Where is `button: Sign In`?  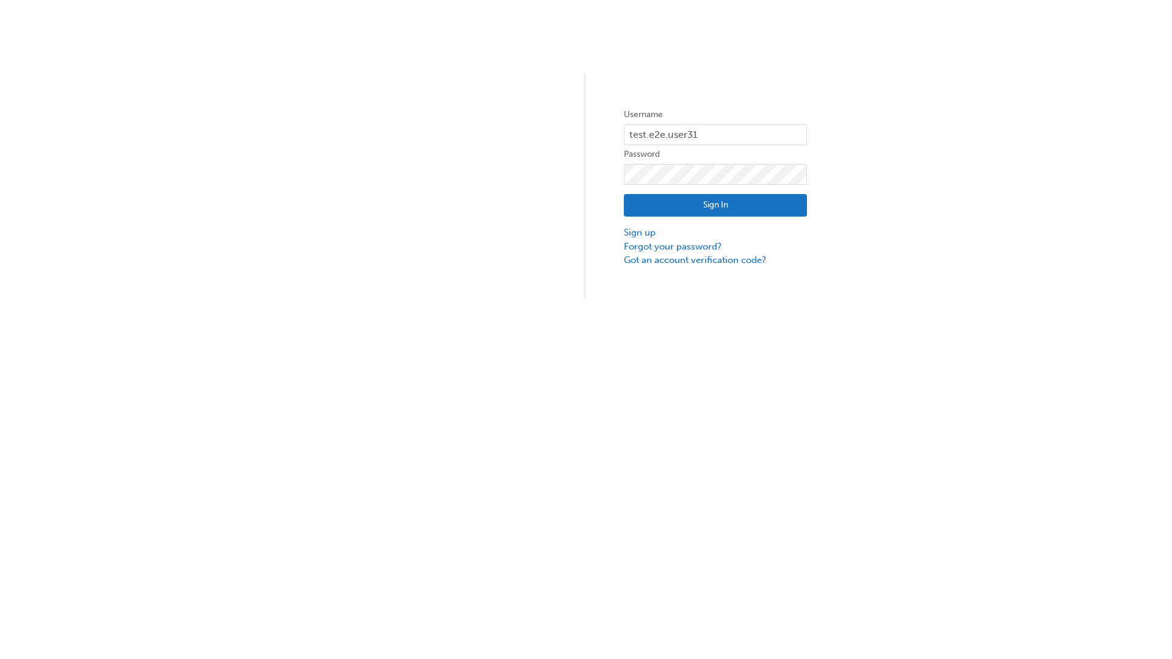
button: Sign In is located at coordinates (715, 206).